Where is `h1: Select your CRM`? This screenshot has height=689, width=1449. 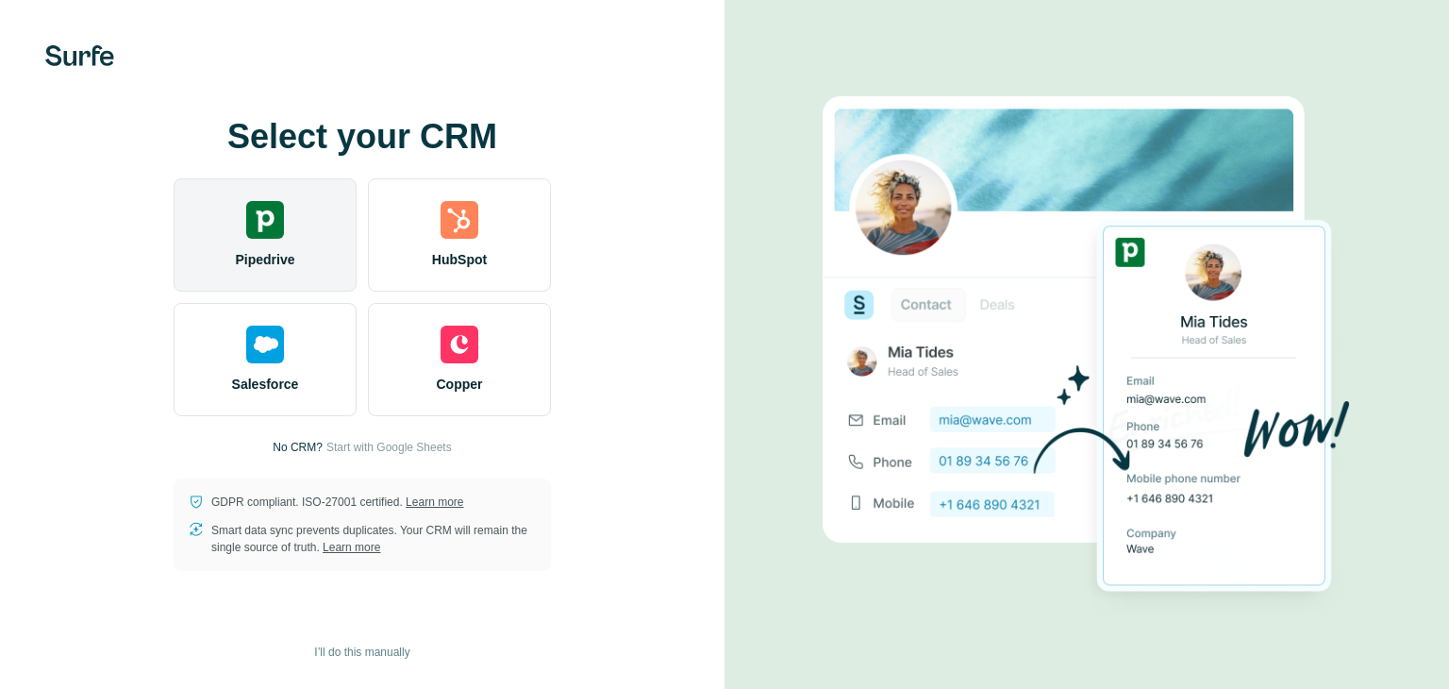
h1: Select your CRM is located at coordinates (362, 137).